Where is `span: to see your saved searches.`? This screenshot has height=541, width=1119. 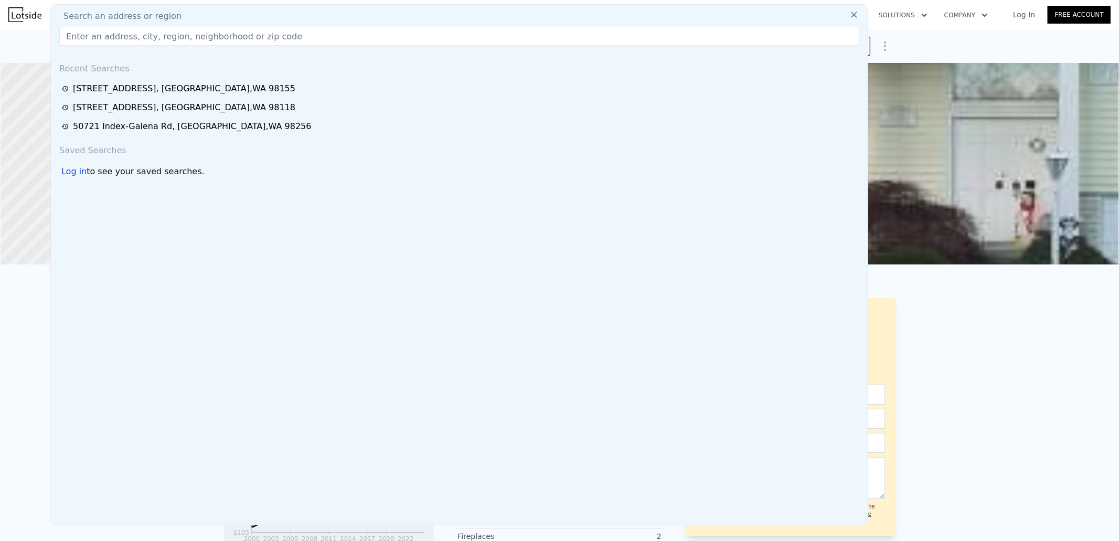 span: to see your saved searches. is located at coordinates (145, 171).